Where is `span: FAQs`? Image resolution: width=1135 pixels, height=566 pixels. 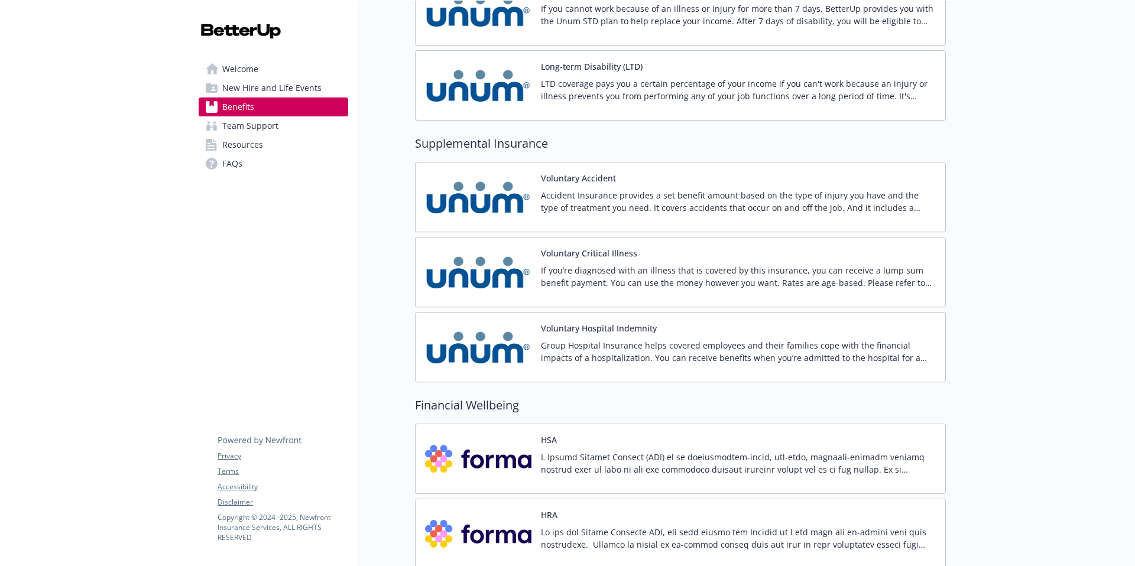
span: FAQs is located at coordinates (232, 164).